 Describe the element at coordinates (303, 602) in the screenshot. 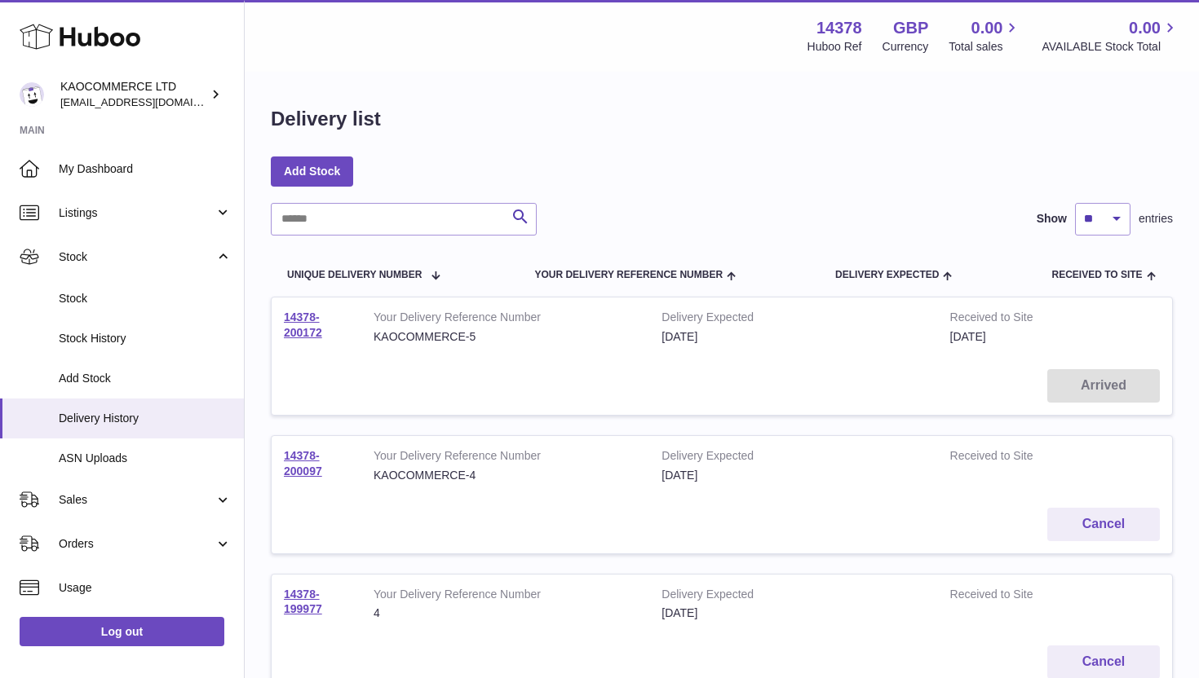

I see `a: 14378-199977` at that location.